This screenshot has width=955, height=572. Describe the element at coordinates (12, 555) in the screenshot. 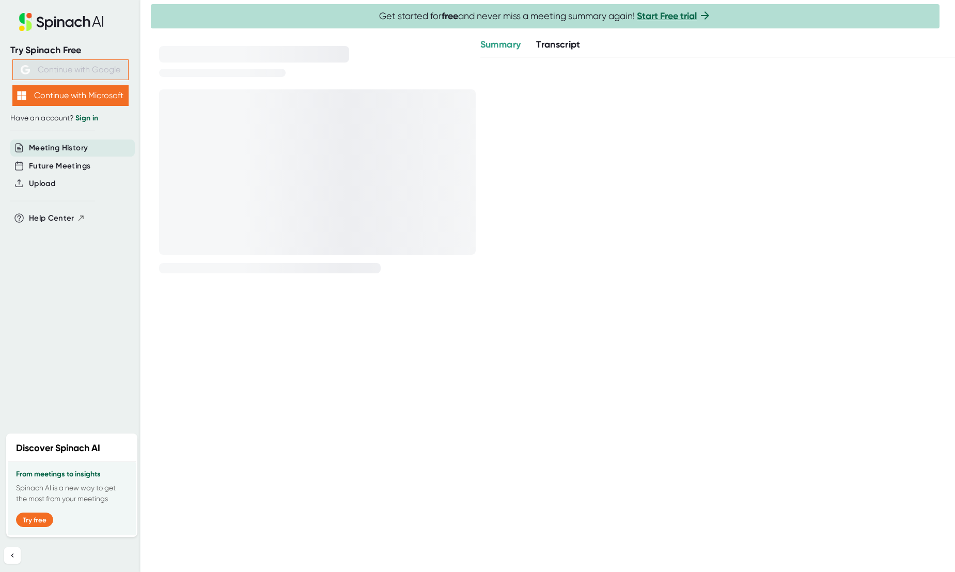

I see `button: Collapse sidebar` at that location.